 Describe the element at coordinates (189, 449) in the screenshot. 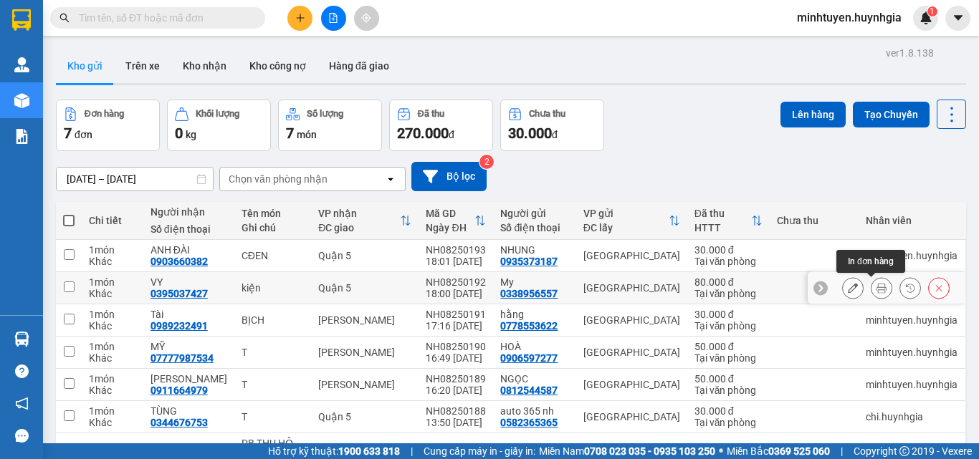

I see `div: TIẾN PHÁT` at that location.